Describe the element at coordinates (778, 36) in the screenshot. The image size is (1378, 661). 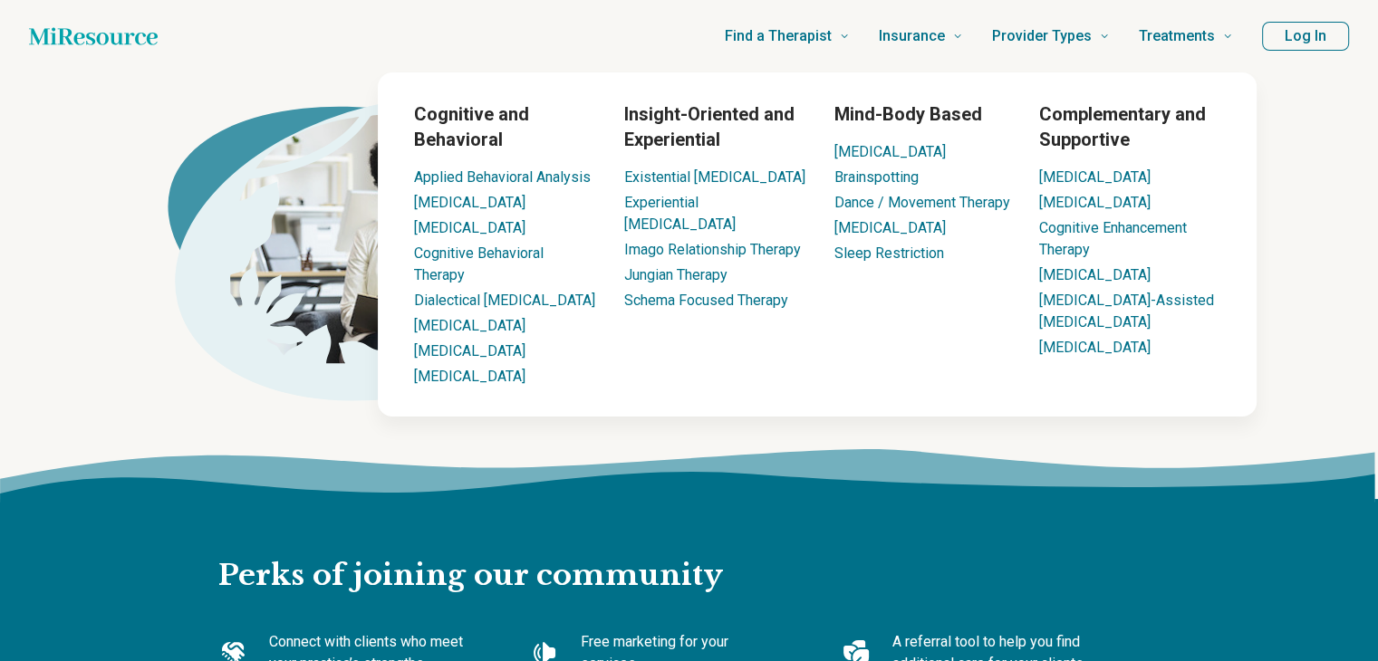
I see `span: Find a Therapist` at that location.